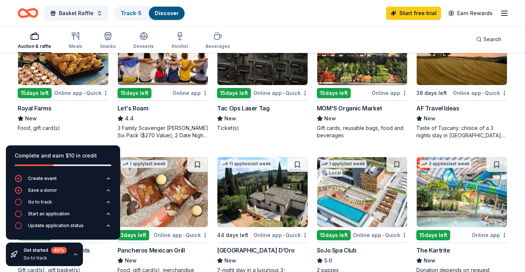 This screenshot has height=272, width=525. What do you see at coordinates (246, 164) in the screenshot?
I see `div: 11 applies last week` at bounding box center [246, 164].